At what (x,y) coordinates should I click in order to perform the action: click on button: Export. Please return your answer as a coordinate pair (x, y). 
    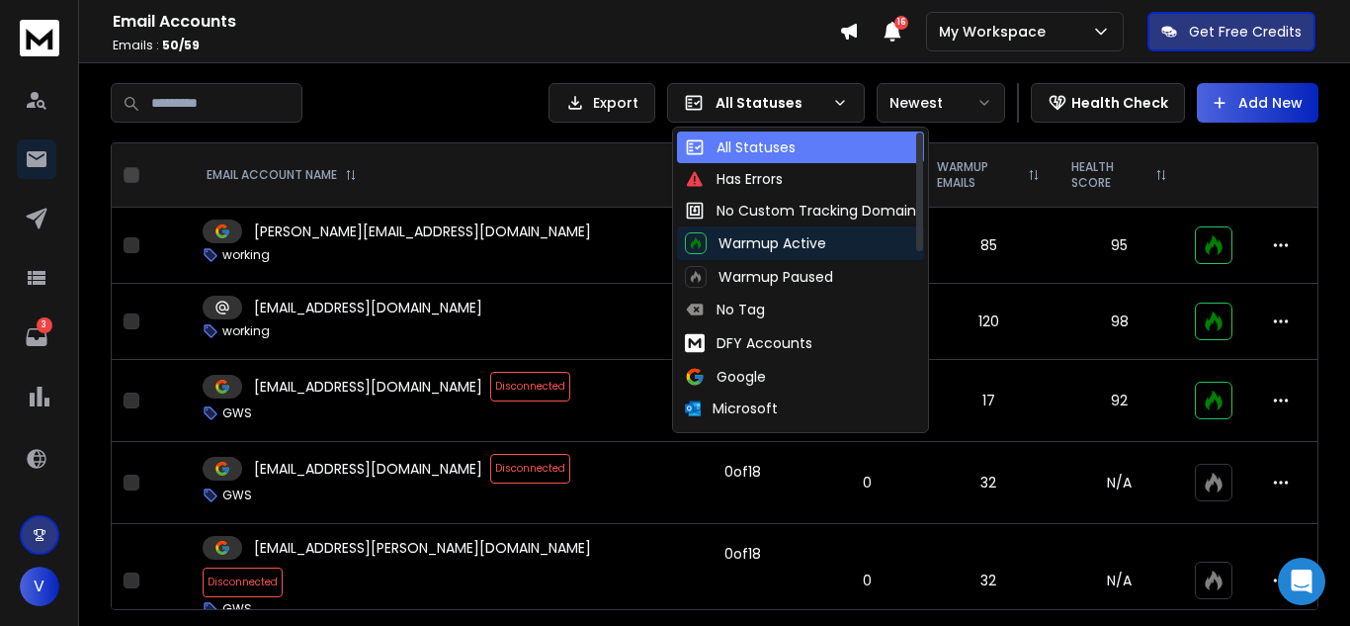
    Looking at the image, I should click on (602, 103).